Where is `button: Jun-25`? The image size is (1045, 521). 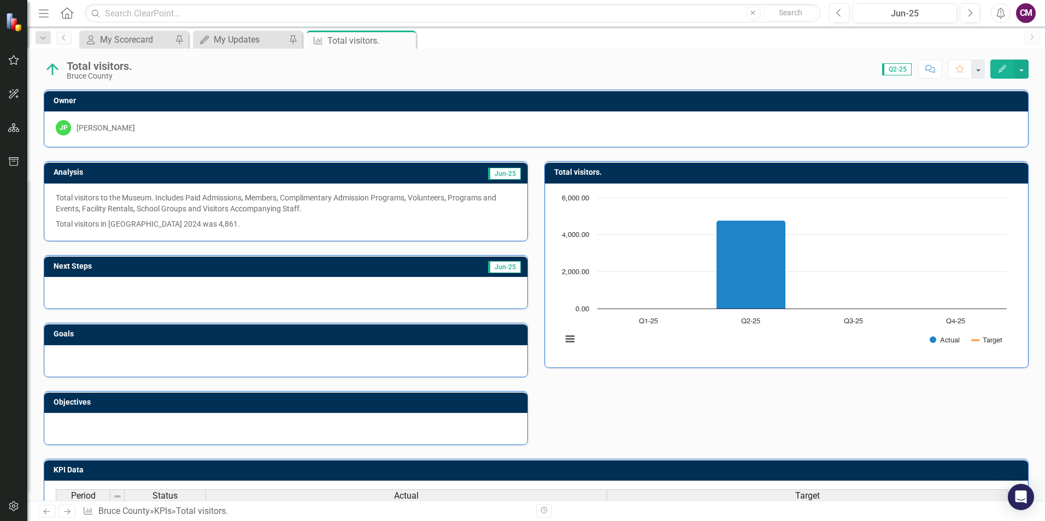 button: Jun-25 is located at coordinates (904, 13).